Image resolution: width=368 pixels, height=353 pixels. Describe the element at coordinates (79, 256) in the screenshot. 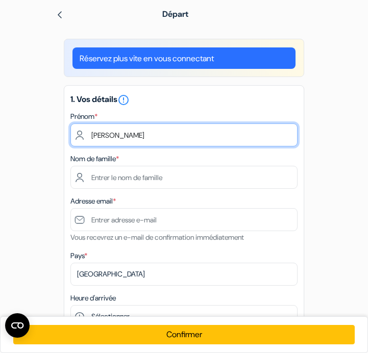

I see `label: Pays` at that location.